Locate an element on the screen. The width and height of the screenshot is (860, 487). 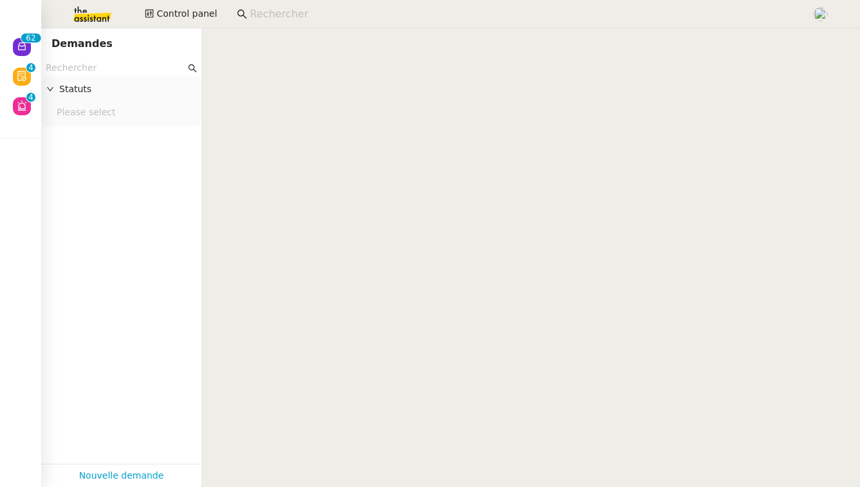
div: Statuts is located at coordinates (121, 89).